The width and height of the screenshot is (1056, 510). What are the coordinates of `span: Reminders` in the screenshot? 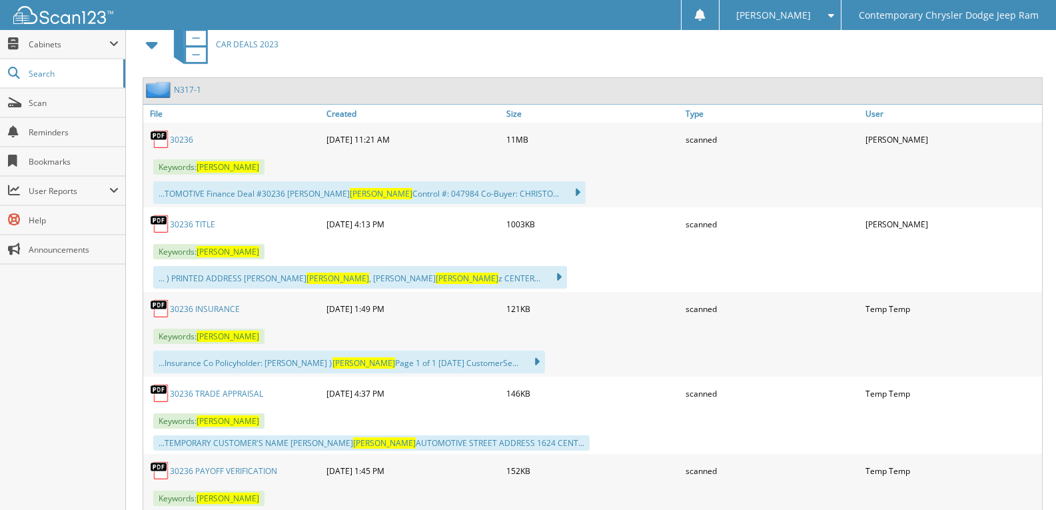 It's located at (73, 132).